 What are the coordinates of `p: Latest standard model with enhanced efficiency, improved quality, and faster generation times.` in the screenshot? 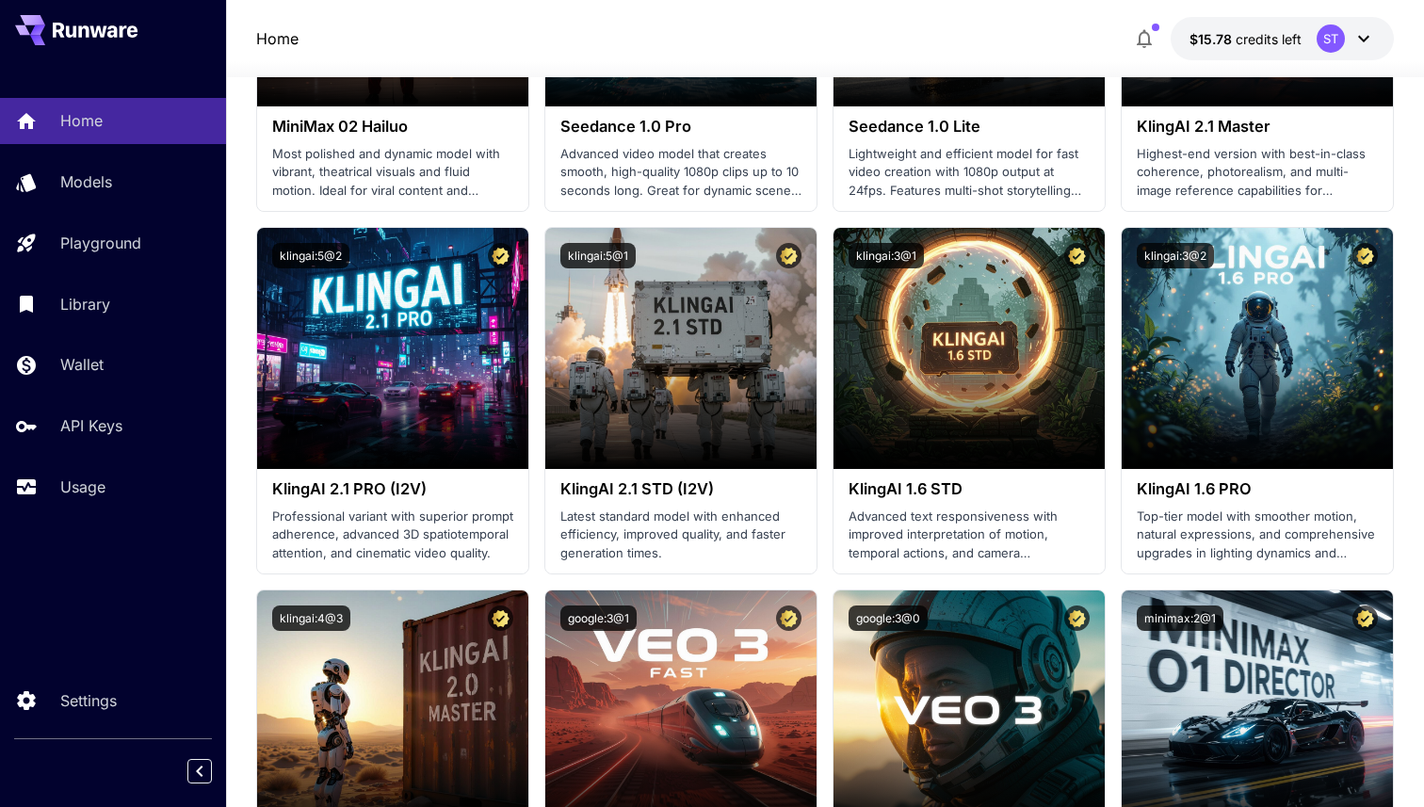 It's located at (681, 535).